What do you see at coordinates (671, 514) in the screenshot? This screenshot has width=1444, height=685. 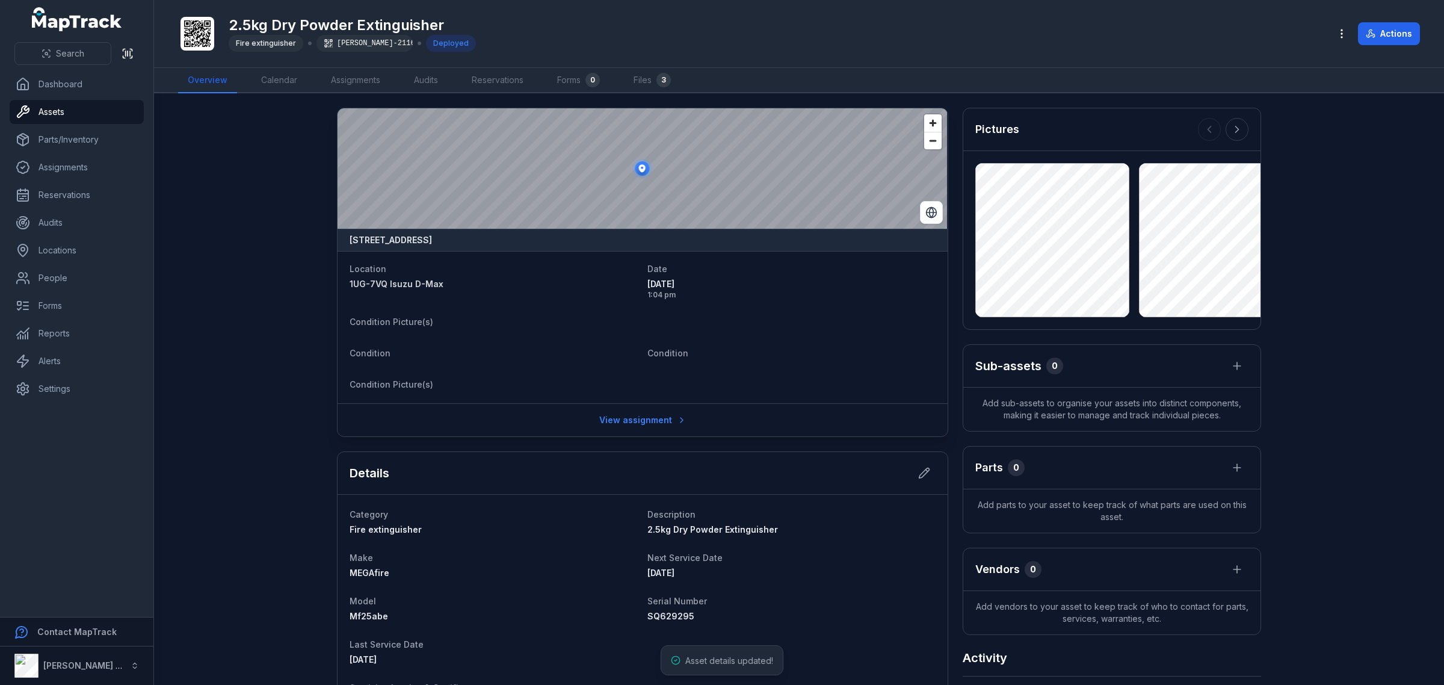 I see `span: Description` at bounding box center [671, 514].